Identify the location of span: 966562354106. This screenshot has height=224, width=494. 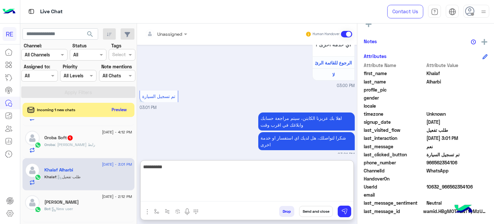
(457, 162).